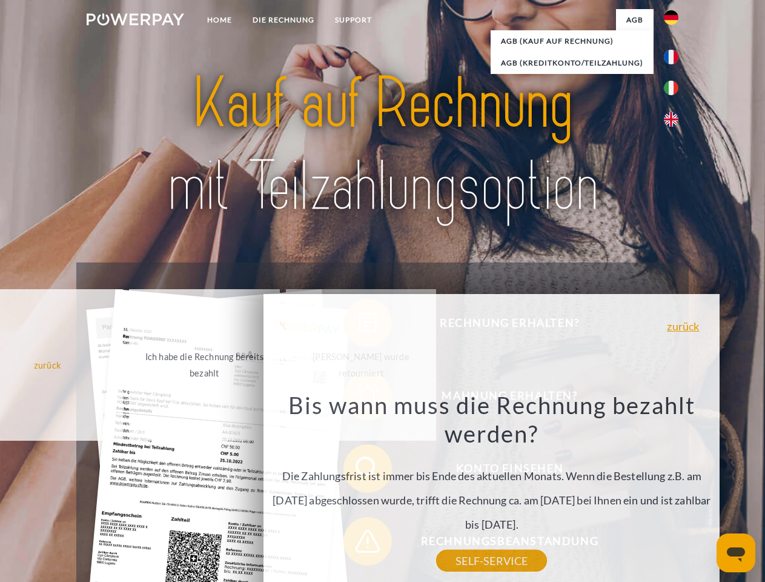  I want to click on img: de, so click(671, 18).